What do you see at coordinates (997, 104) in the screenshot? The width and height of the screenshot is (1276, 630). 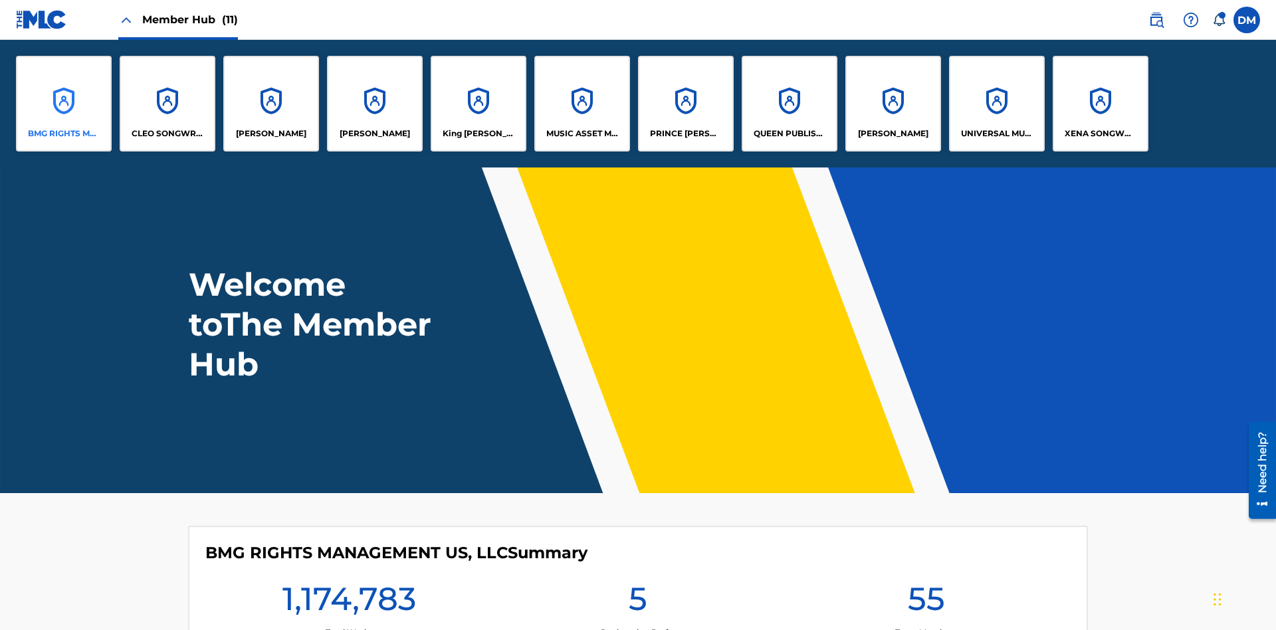 I see `a: AccountsUNIVERSAL MUSIC PUB GROUP` at bounding box center [997, 104].